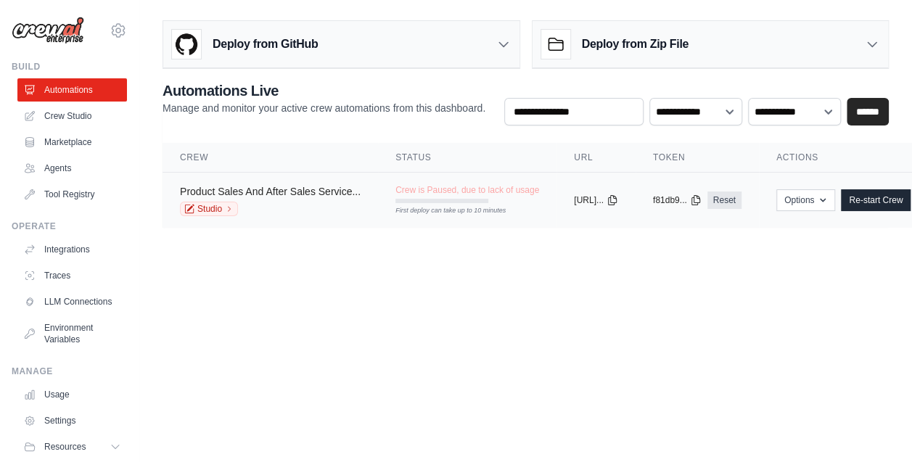 Image resolution: width=912 pixels, height=462 pixels. I want to click on div: Operate, so click(69, 226).